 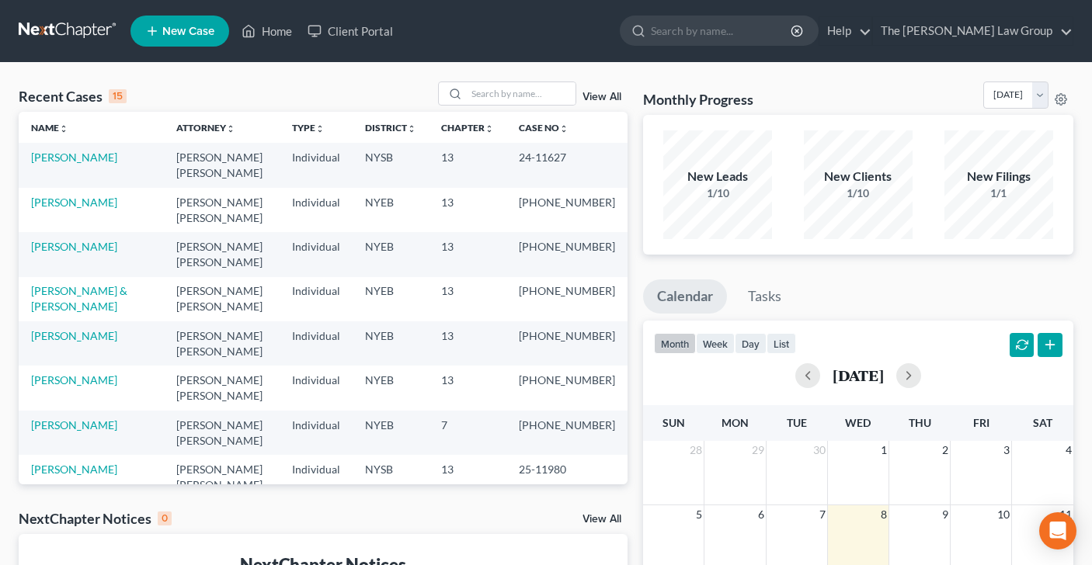 What do you see at coordinates (467, 433) in the screenshot?
I see `td: 7` at bounding box center [467, 433].